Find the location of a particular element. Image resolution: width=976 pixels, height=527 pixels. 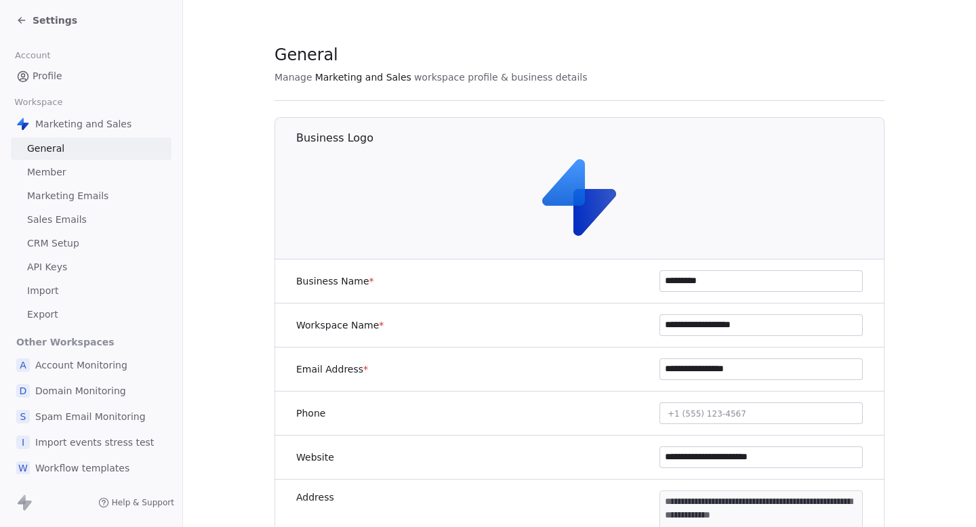

span: Help & Support is located at coordinates (143, 503).